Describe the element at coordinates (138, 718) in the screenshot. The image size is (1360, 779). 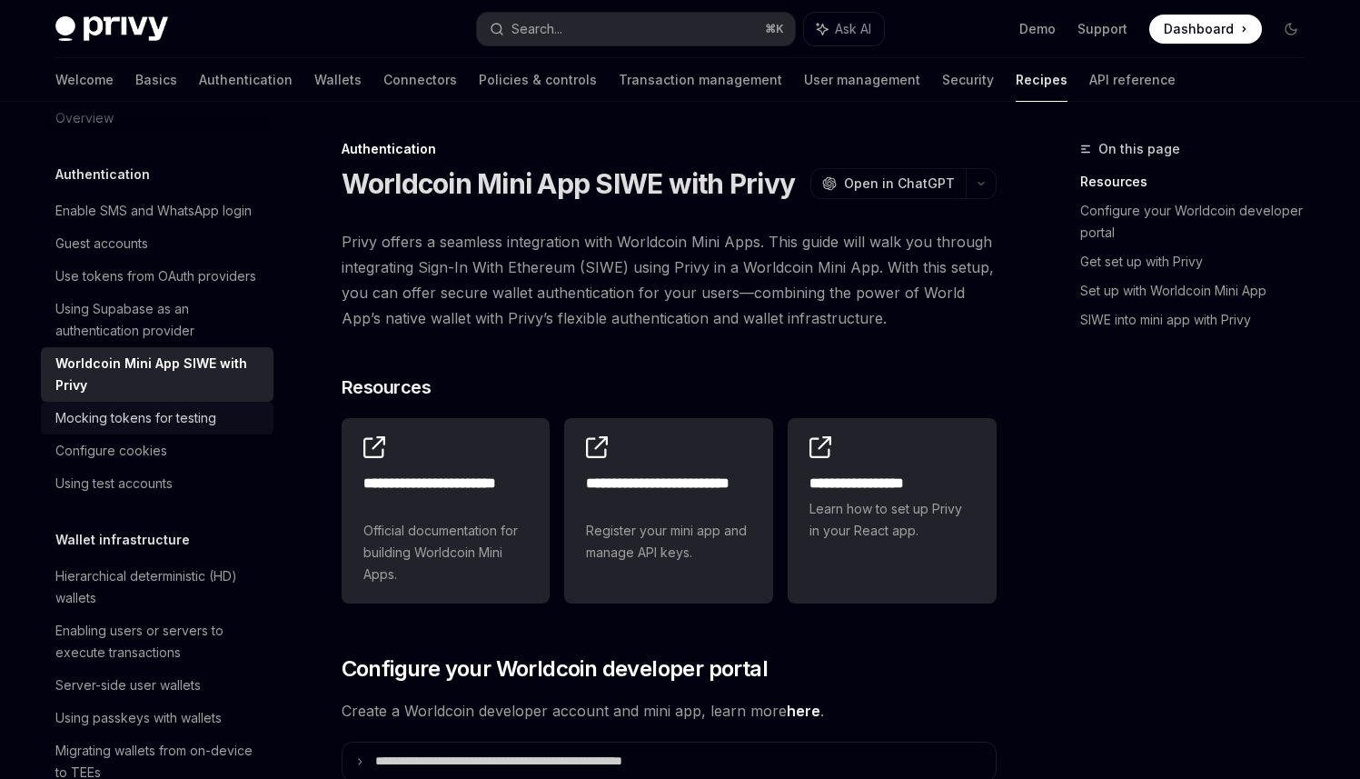
I see `div: Using passkeys with wallets` at that location.